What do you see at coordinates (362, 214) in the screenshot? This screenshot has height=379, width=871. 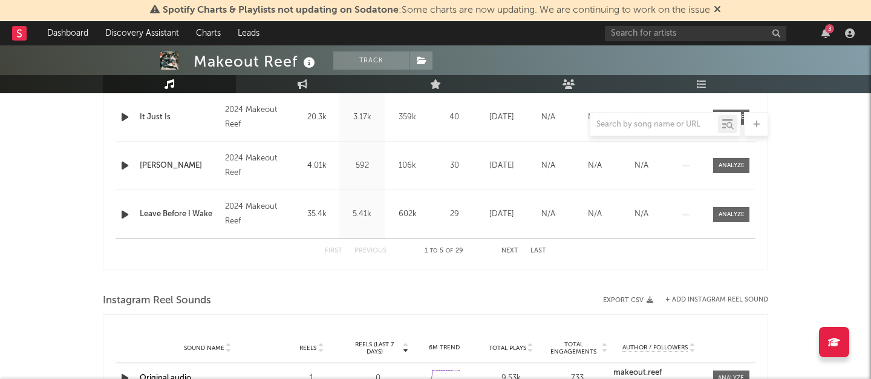 I see `div: 5.41k` at bounding box center [362, 214].